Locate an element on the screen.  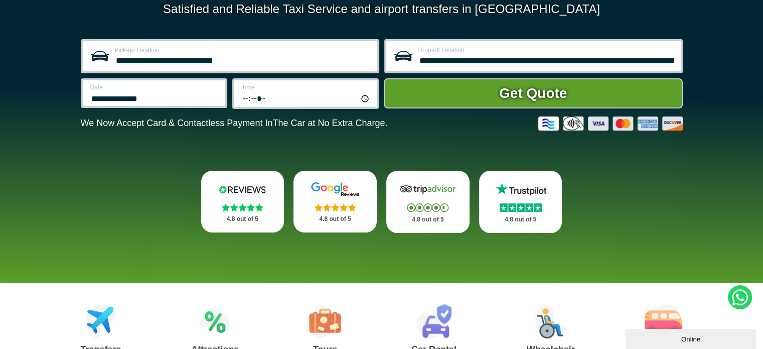
label: Date is located at coordinates (155, 87).